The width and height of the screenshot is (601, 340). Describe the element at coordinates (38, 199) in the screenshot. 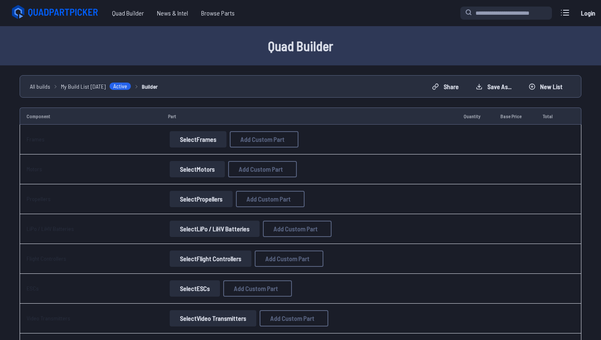

I see `a: Propellers` at that location.